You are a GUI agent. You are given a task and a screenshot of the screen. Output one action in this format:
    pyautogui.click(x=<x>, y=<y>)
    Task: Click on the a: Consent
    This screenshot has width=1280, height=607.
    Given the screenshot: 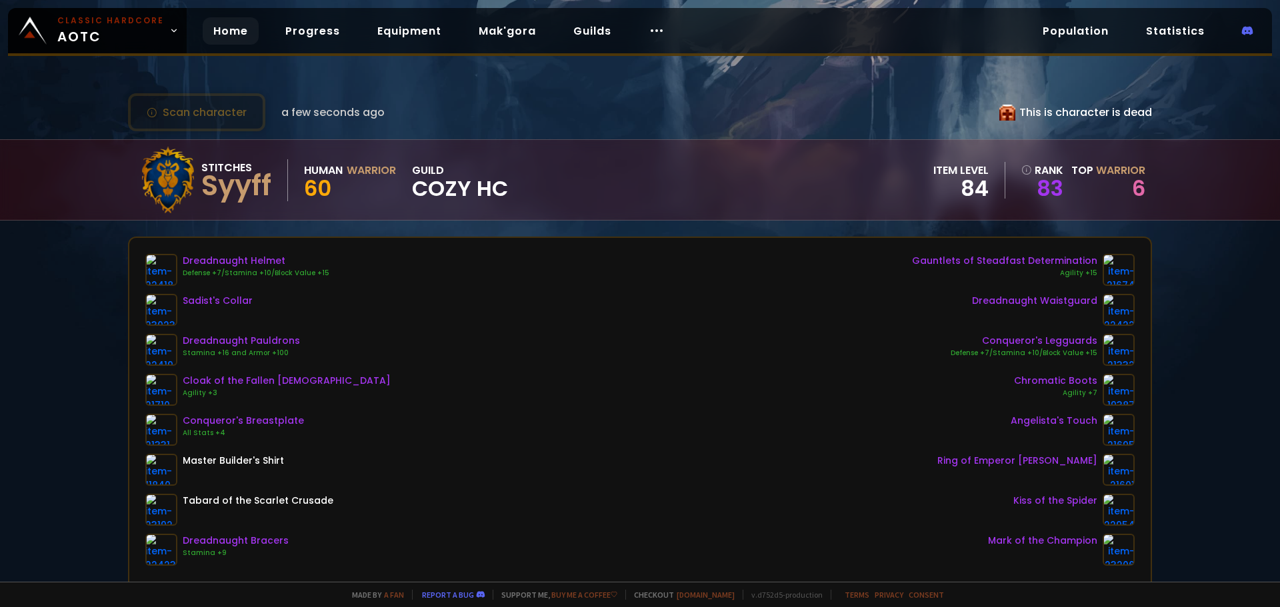 What is the action you would take?
    pyautogui.click(x=926, y=595)
    